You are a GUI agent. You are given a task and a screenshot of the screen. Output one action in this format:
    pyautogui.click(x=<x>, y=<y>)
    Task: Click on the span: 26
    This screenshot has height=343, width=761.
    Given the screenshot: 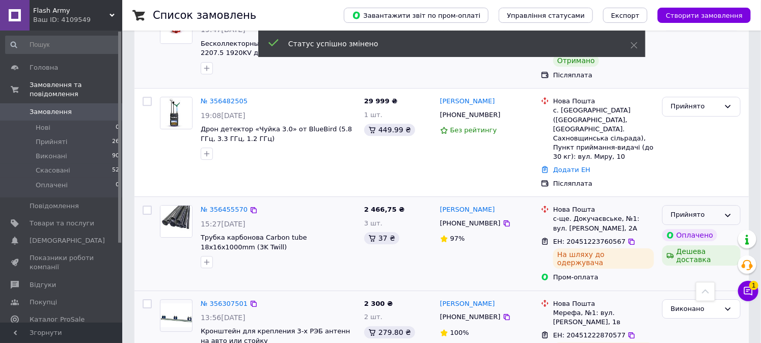 What is the action you would take?
    pyautogui.click(x=116, y=142)
    